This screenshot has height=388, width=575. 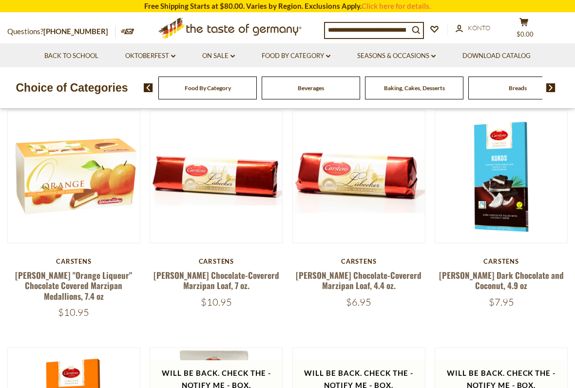 I want to click on img: next arrow, so click(x=550, y=88).